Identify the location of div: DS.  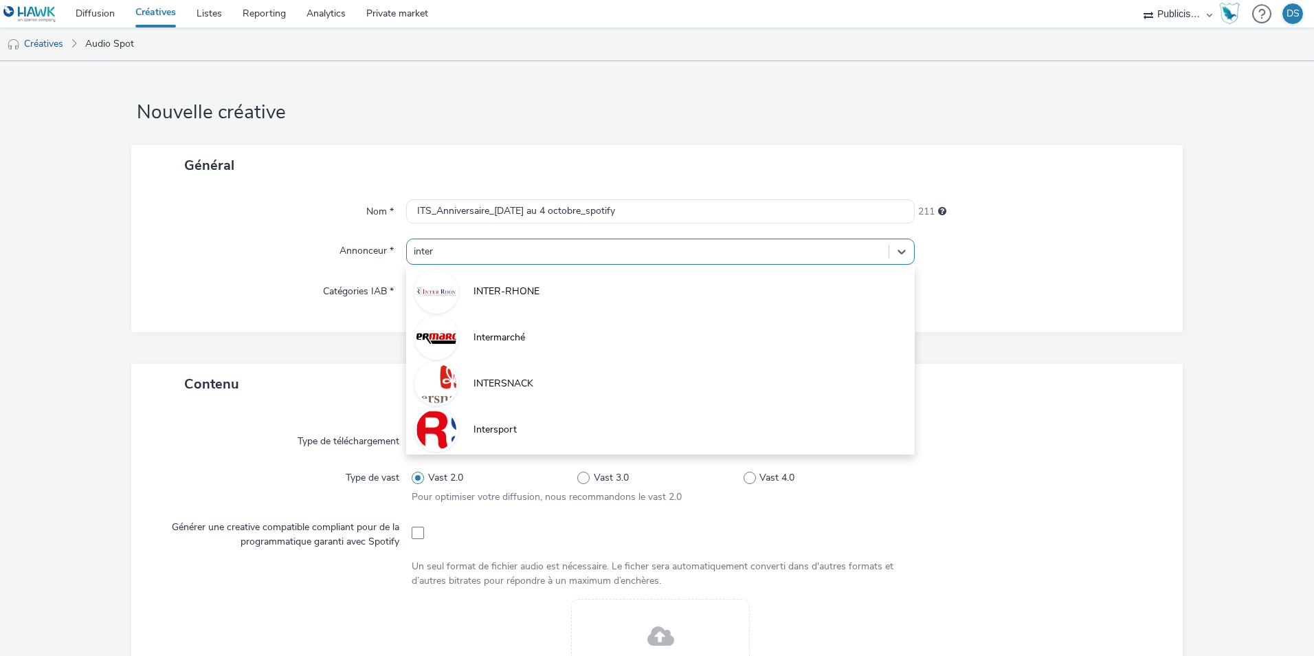
(1293, 14).